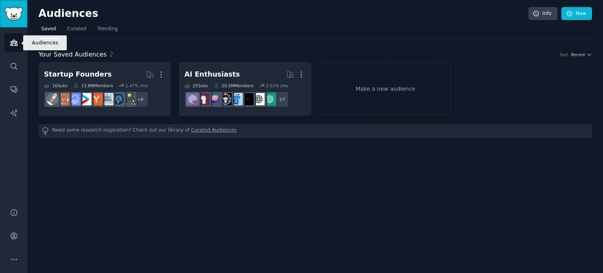  What do you see at coordinates (214, 99) in the screenshot?
I see `img: ChatGPTPromptGenius` at bounding box center [214, 99].